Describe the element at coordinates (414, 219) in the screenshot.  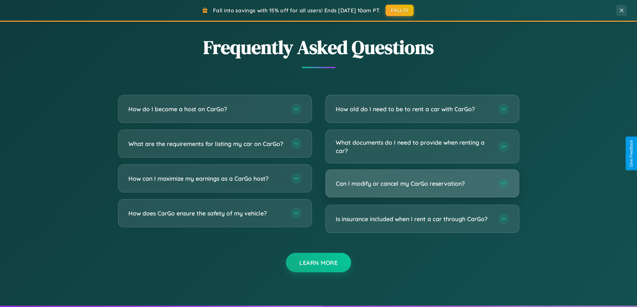
I see `h3: Is insurance included when I rent a car through CarGo?` at that location.